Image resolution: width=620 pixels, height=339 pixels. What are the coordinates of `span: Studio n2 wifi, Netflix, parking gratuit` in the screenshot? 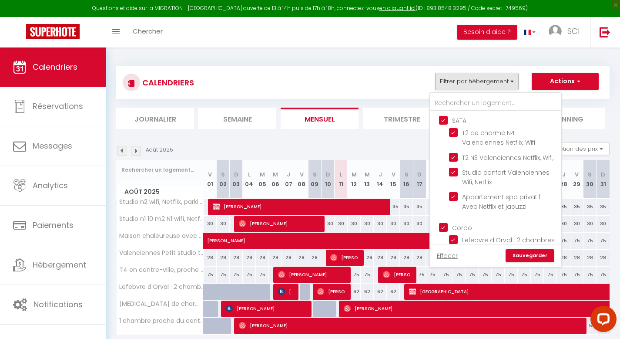 It's located at (162, 202).